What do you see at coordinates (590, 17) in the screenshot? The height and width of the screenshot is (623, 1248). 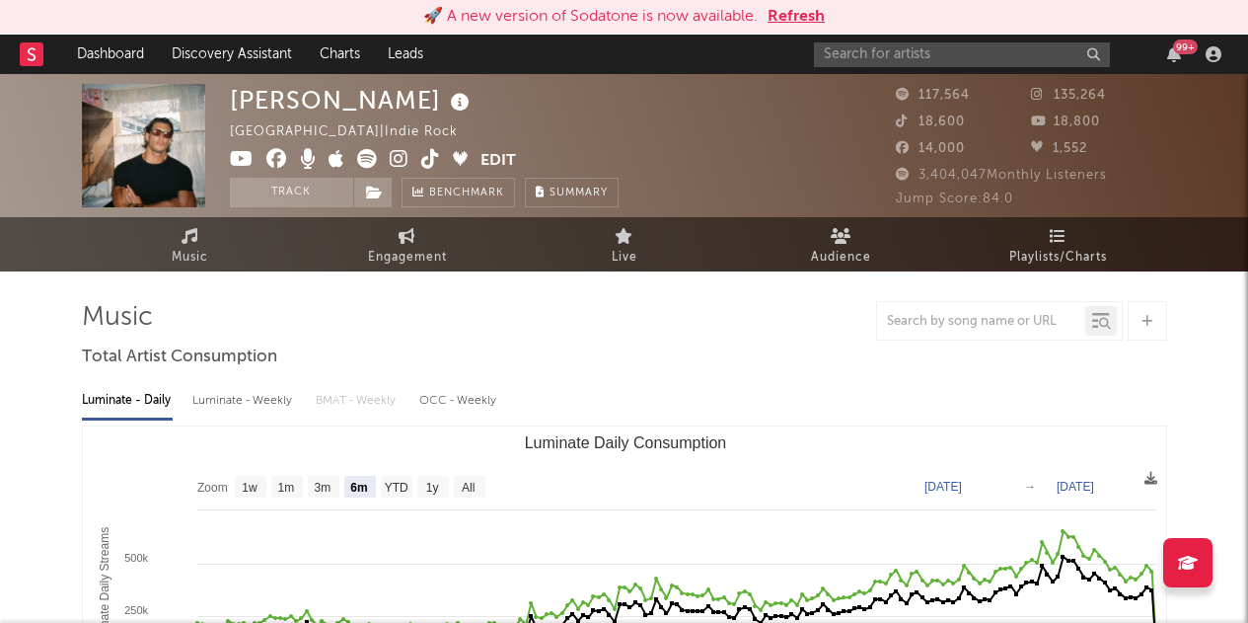 I see `div: 🚀 A new version of Sodatone is now available.` at bounding box center [590, 17].